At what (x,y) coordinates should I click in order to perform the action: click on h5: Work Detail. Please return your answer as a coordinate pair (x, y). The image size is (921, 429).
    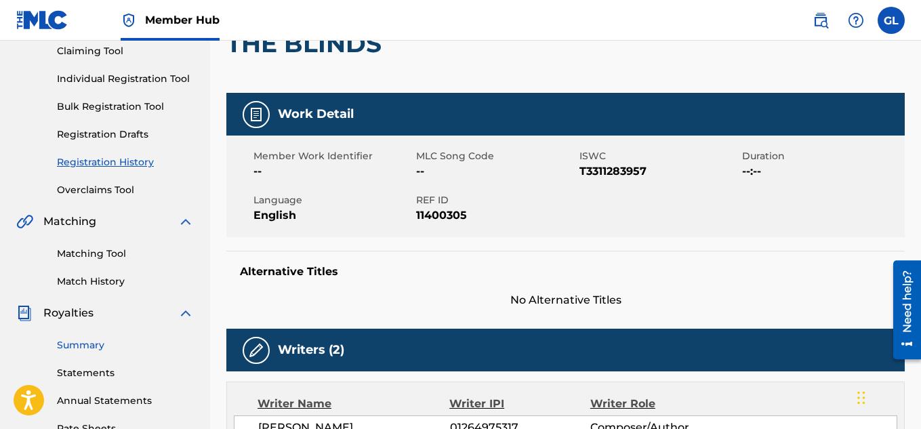
    Looking at the image, I should click on (316, 114).